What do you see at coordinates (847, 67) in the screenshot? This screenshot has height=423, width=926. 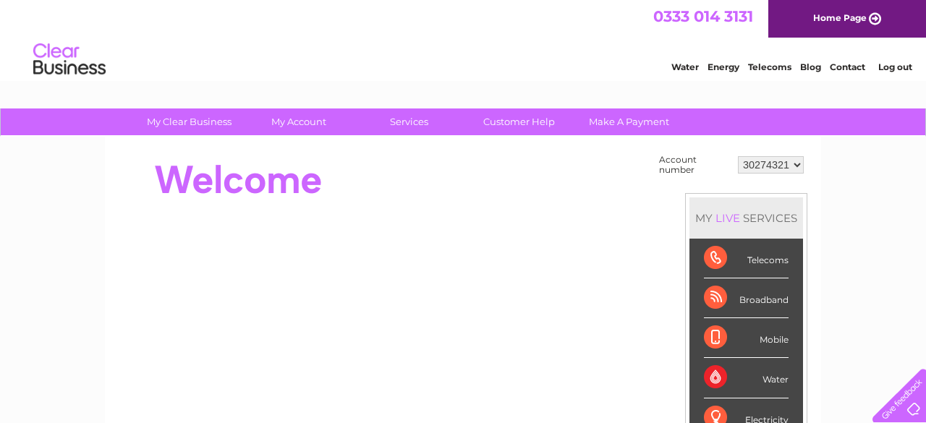 I see `a: Contact` at bounding box center [847, 67].